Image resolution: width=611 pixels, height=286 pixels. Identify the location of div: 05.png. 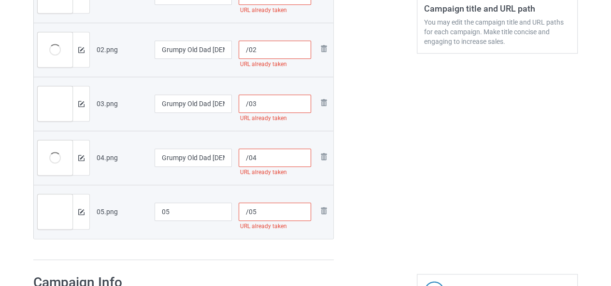
(122, 212).